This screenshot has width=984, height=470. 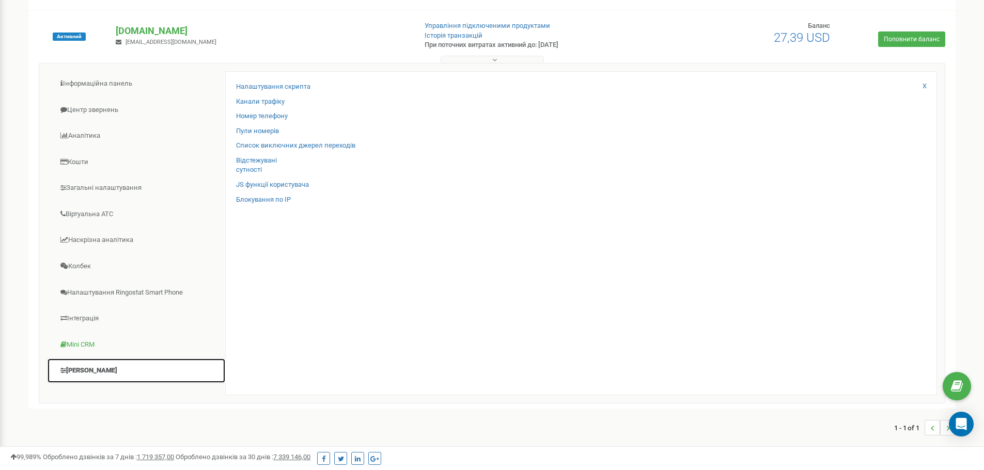 What do you see at coordinates (257, 131) in the screenshot?
I see `a: Пули номерів` at bounding box center [257, 131].